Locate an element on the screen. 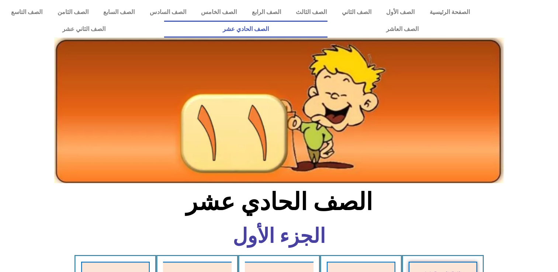 The height and width of the screenshot is (272, 558). a: الصف العاشر is located at coordinates (403, 29).